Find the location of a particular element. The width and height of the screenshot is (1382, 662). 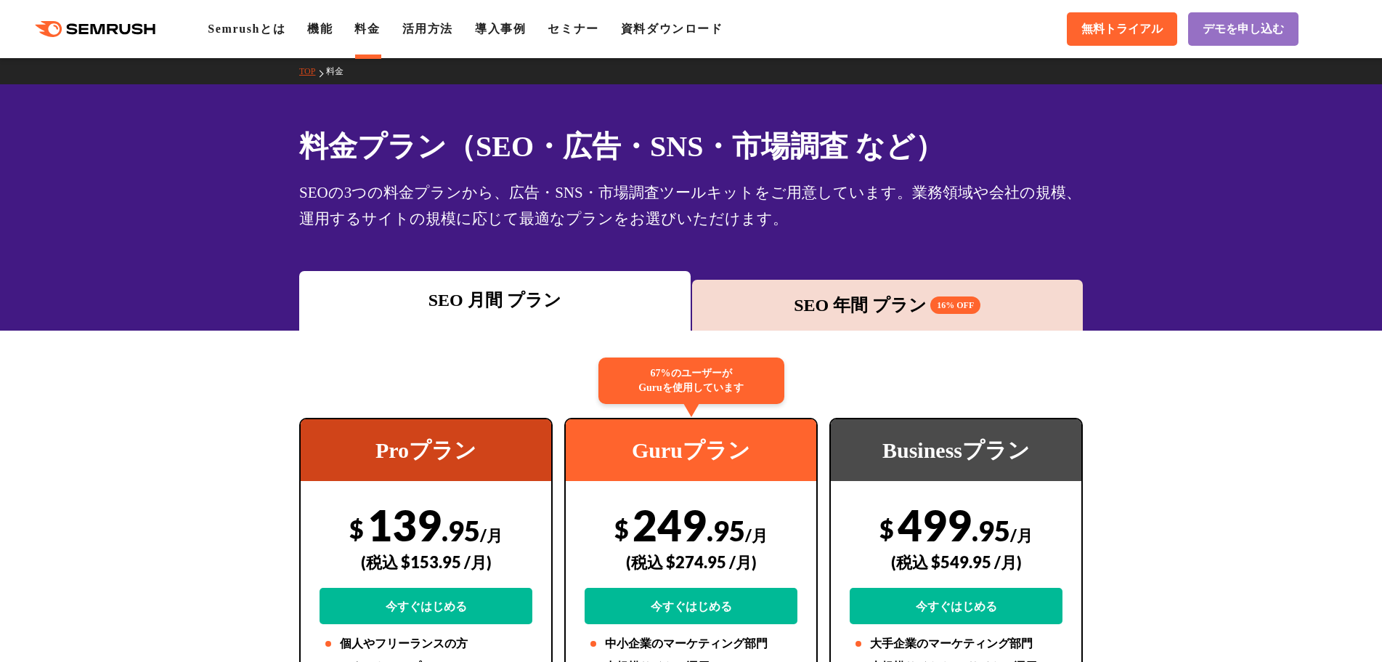

li: 中小企業のマーケティング部門 is located at coordinates (691, 644).